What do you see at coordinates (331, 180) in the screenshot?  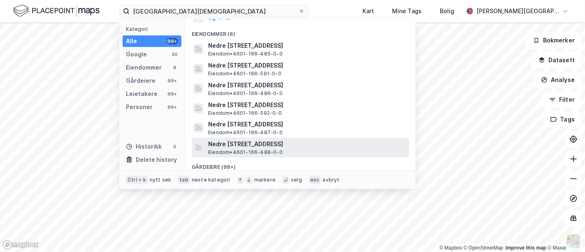 I see `div: avbryt` at bounding box center [331, 180].